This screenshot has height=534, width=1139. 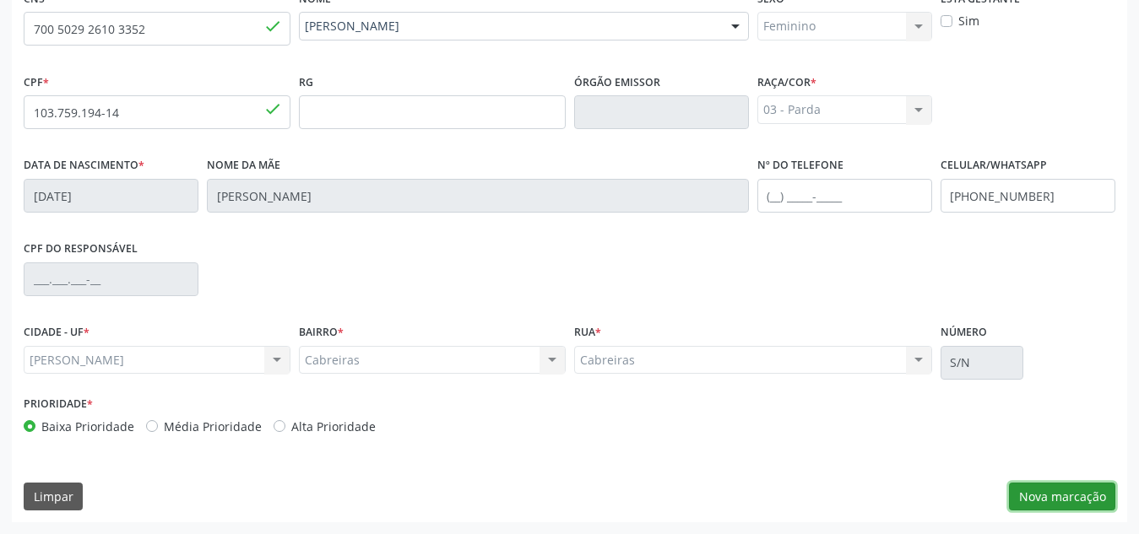 I want to click on label: Número, so click(x=963, y=333).